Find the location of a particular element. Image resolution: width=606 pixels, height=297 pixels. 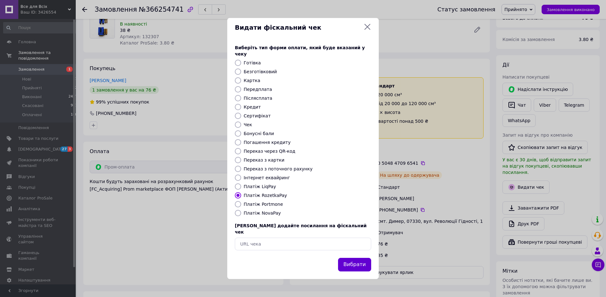

span: Видати фіскальний чек is located at coordinates (298, 27).